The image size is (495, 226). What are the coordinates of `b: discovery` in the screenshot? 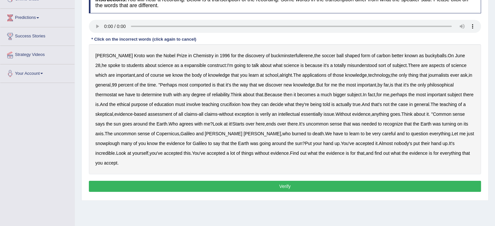 It's located at (255, 56).